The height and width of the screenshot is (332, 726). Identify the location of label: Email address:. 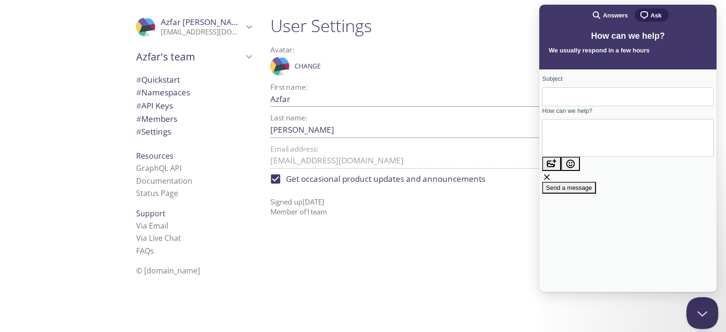
(295, 149).